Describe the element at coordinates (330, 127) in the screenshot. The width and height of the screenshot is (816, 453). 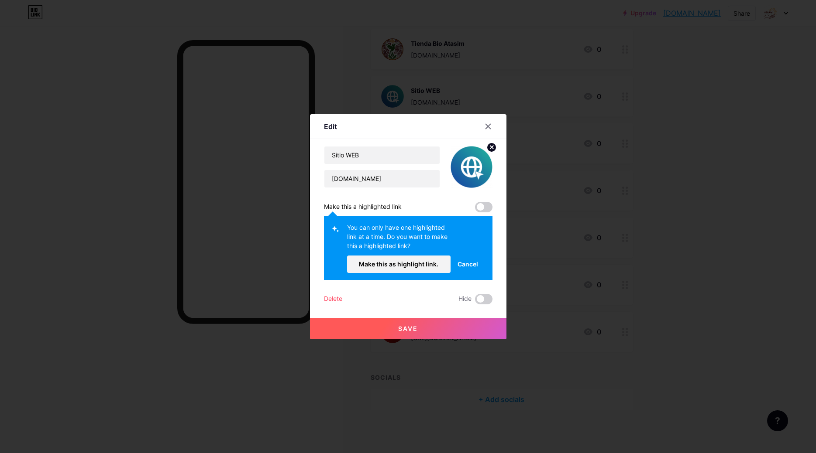
I see `div: Edit` at that location.